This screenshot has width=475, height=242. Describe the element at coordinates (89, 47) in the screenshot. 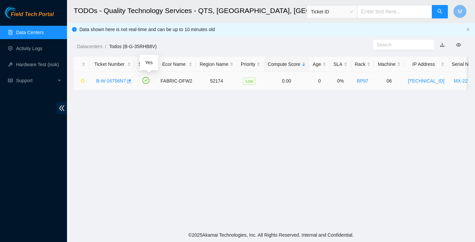

I see `a: Datacenters` at that location.